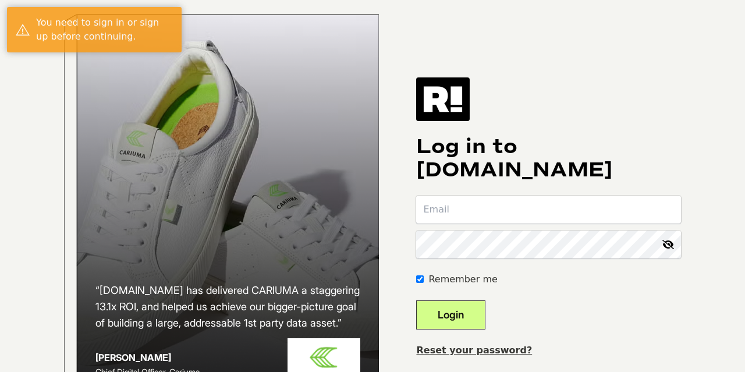  Describe the element at coordinates (462, 279) in the screenshot. I see `label: Remember me` at that location.